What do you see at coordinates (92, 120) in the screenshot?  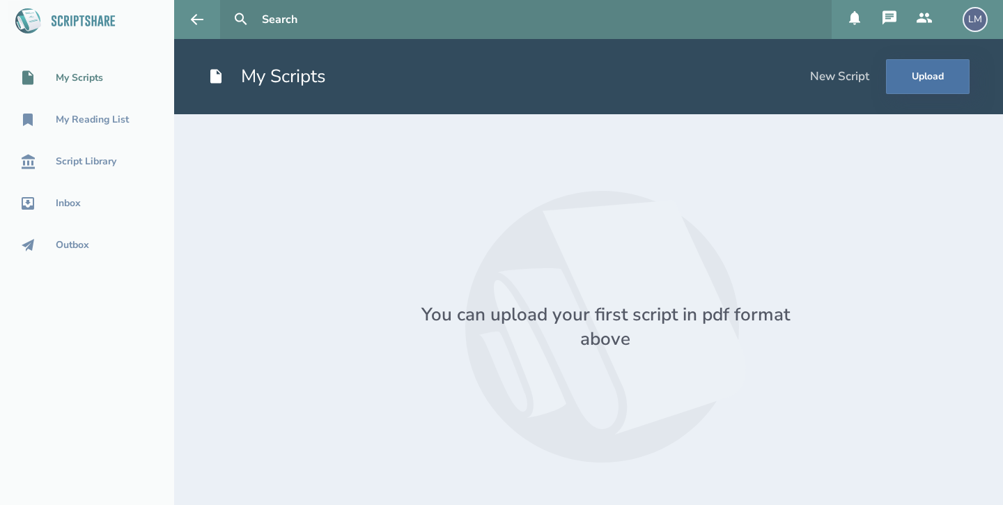 I see `div: My Reading List` at bounding box center [92, 120].